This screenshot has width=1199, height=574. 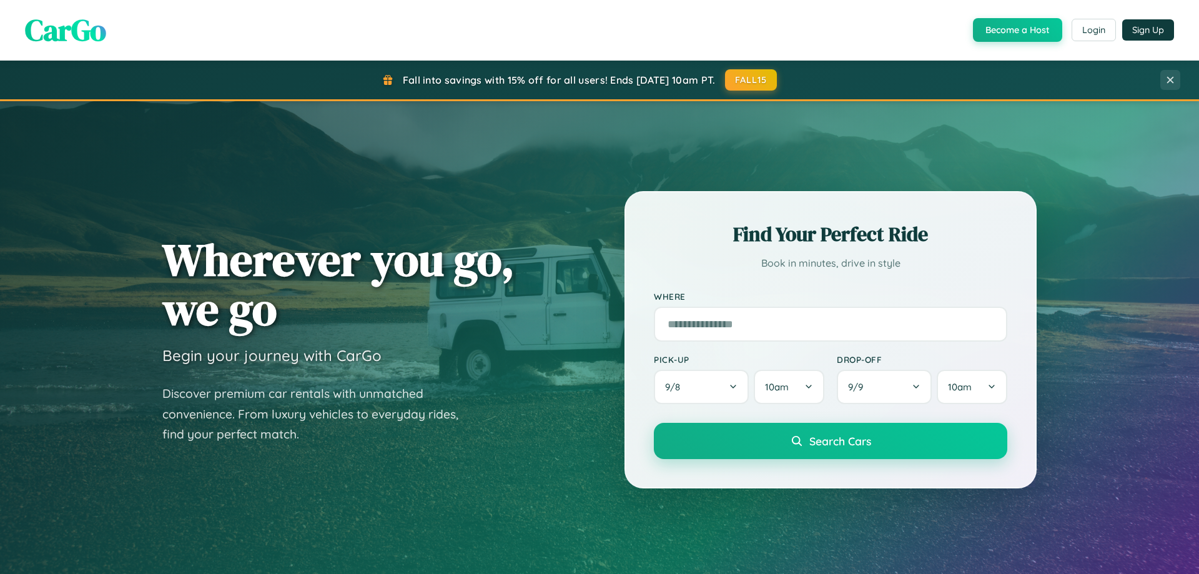 I want to click on span: 9 / 8, so click(x=676, y=387).